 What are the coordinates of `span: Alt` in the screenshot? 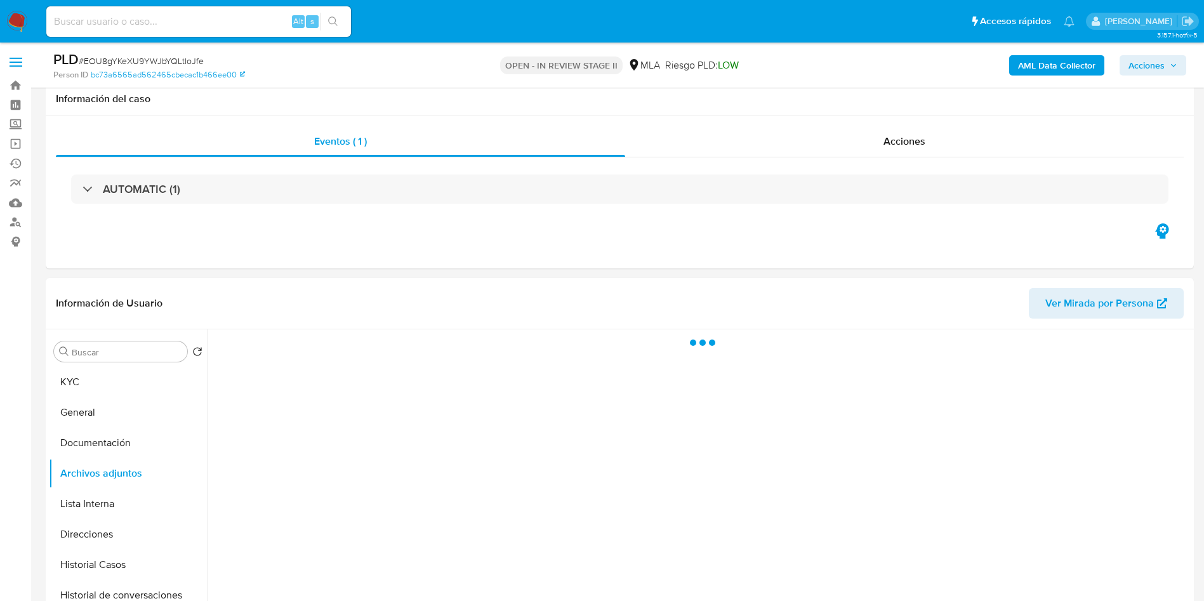 It's located at (298, 21).